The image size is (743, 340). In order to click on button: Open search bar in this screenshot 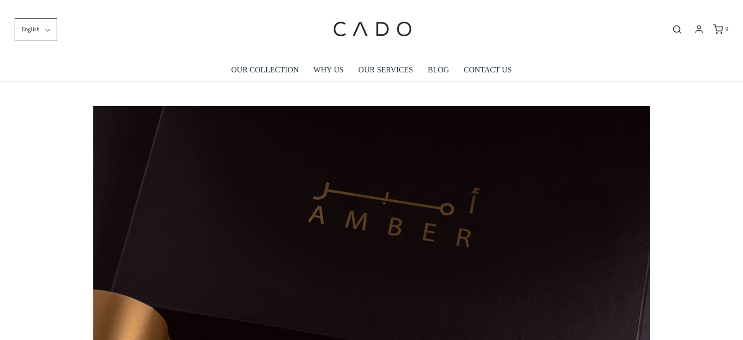, I will do `click(677, 29)`.